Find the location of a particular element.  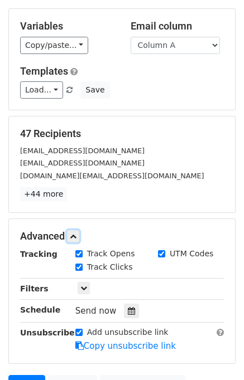

a: Load... is located at coordinates (41, 90).